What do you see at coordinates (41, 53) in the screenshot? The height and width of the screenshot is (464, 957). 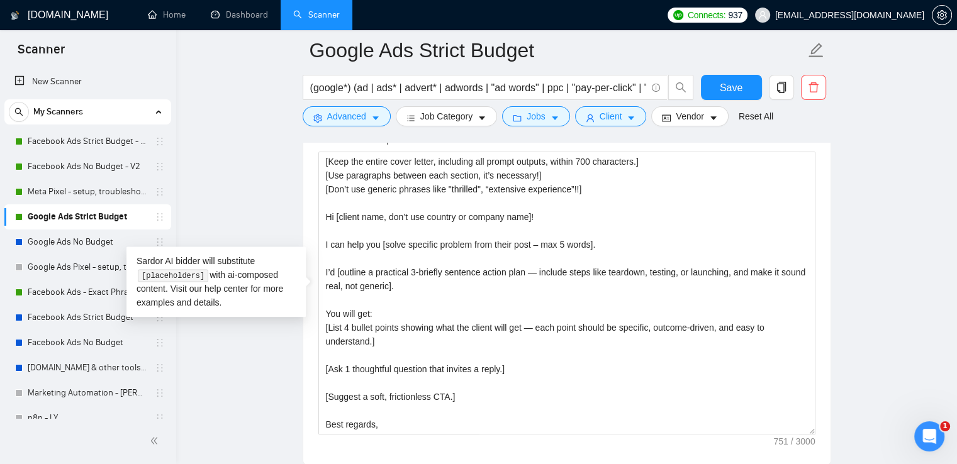 I see `span: Scanner` at bounding box center [41, 53].